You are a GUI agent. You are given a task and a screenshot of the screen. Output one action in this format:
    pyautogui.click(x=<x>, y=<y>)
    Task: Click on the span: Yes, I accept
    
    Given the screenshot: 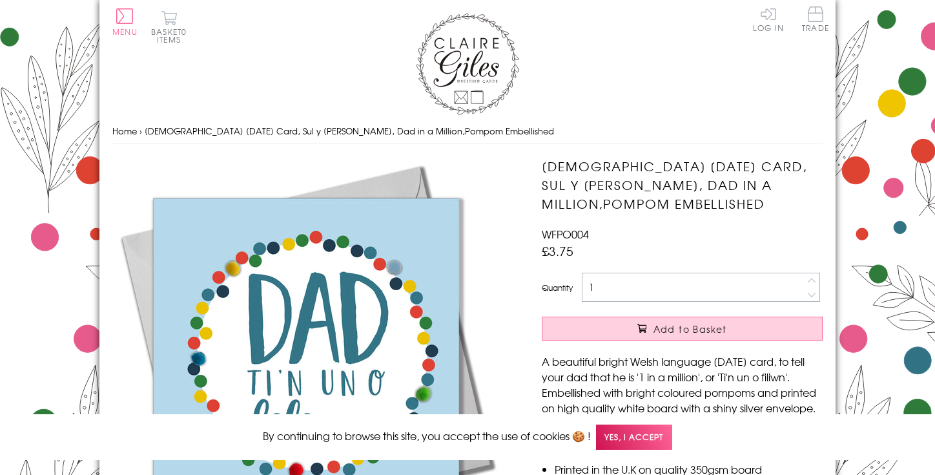 What is the action you would take?
    pyautogui.click(x=634, y=437)
    